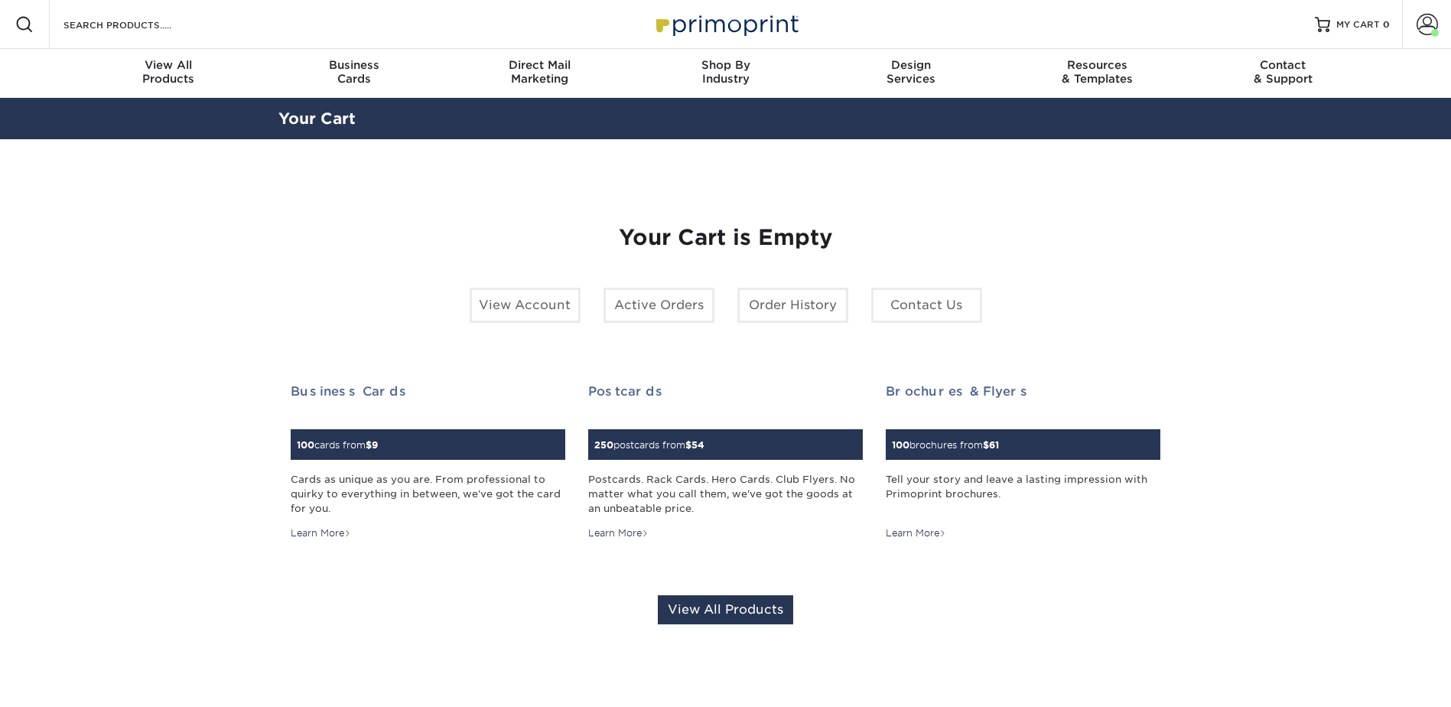  I want to click on span: 54, so click(698, 444).